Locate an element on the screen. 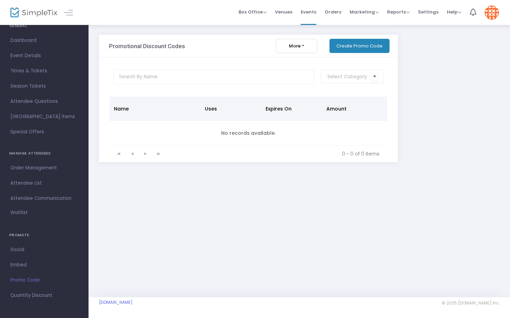 This screenshot has width=510, height=318. span: Marketing is located at coordinates (364, 12).